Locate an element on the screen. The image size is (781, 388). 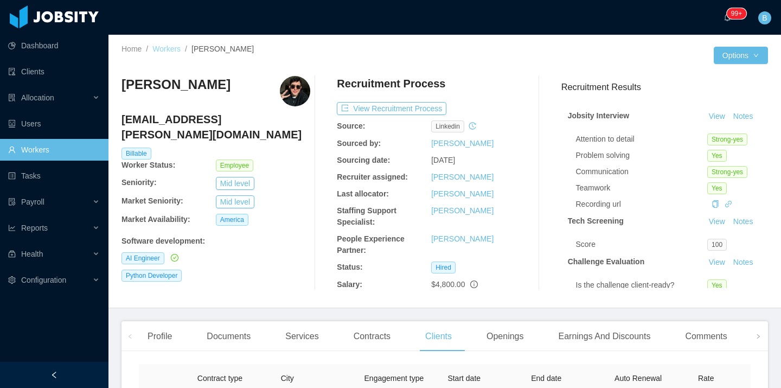
b: Salary: is located at coordinates (349, 284).